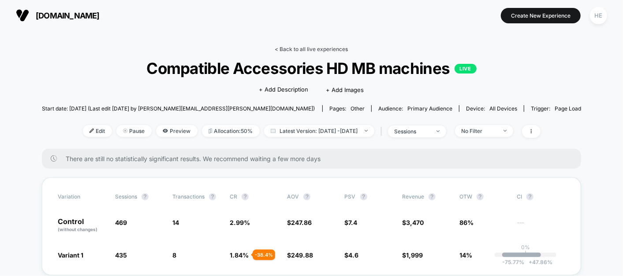 The width and height of the screenshot is (623, 276). Describe the element at coordinates (121, 255) in the screenshot. I see `span: 435` at that location.